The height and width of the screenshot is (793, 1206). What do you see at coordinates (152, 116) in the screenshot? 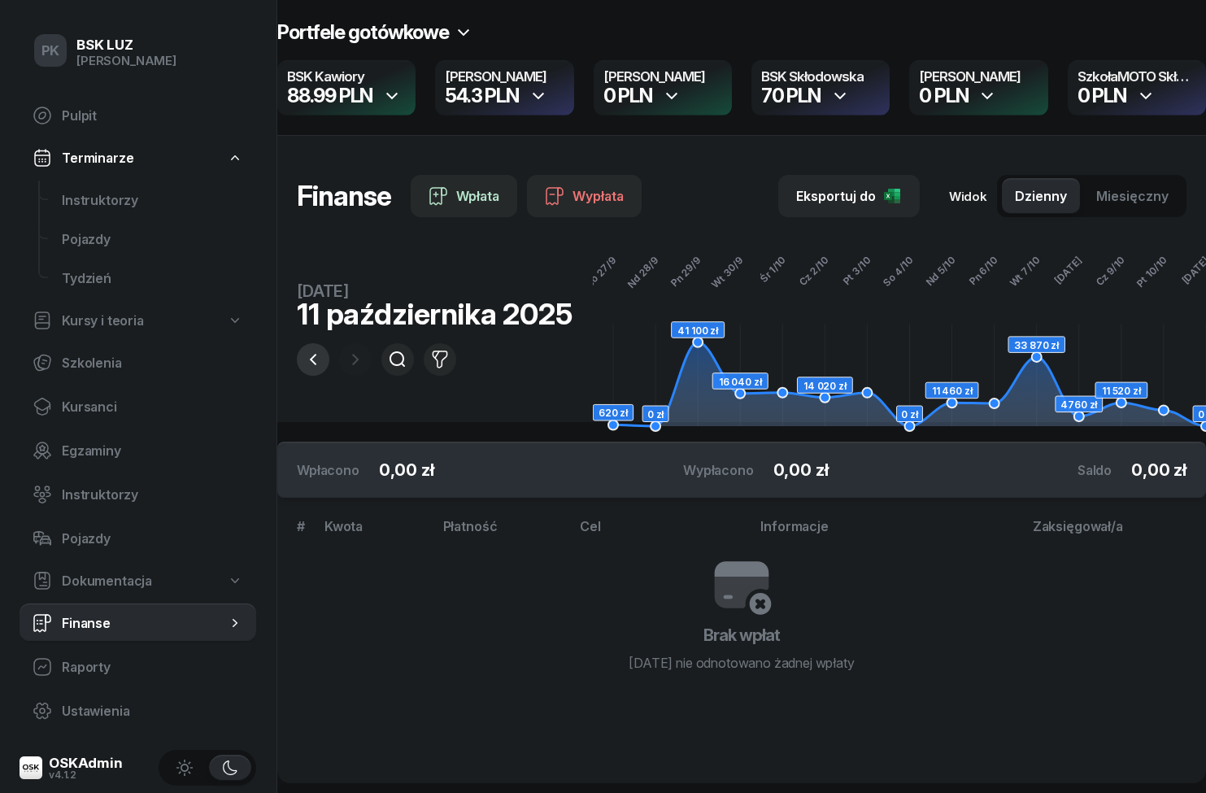
I see `span: Pulpit` at bounding box center [152, 116].